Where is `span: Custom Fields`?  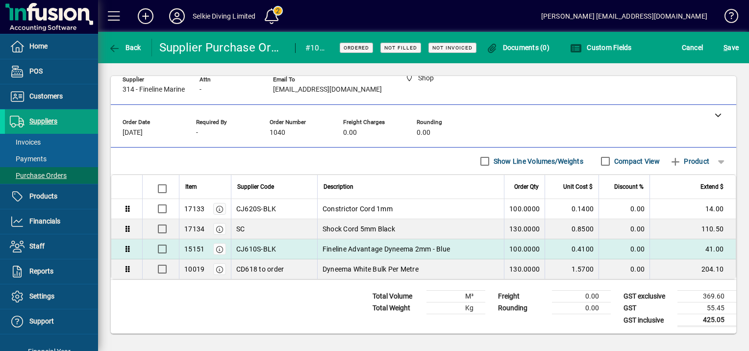 span: Custom Fields is located at coordinates (601, 48).